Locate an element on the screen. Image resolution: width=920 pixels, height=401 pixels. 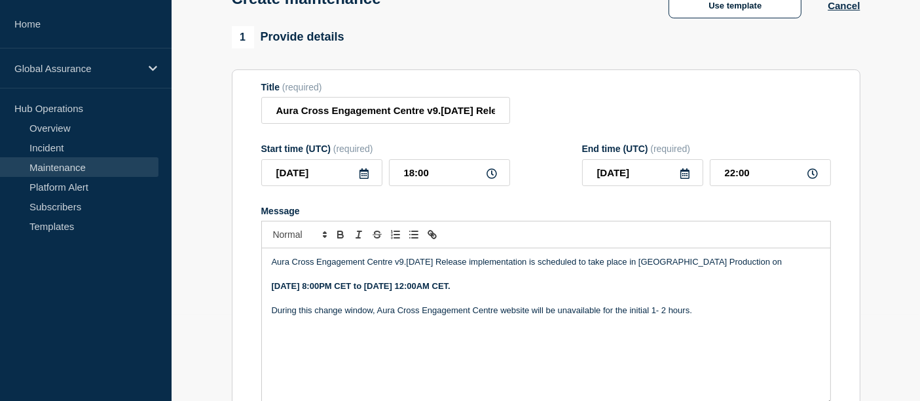
p: Global Assurance is located at coordinates (77, 68).